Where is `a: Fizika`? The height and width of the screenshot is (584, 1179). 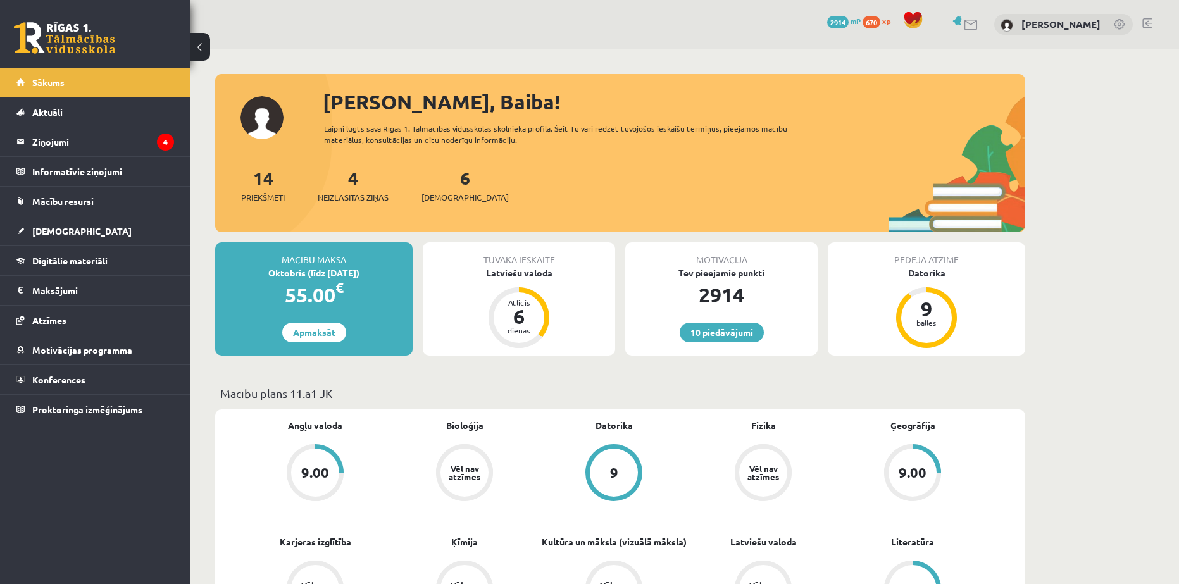
a: Fizika is located at coordinates (763, 425).